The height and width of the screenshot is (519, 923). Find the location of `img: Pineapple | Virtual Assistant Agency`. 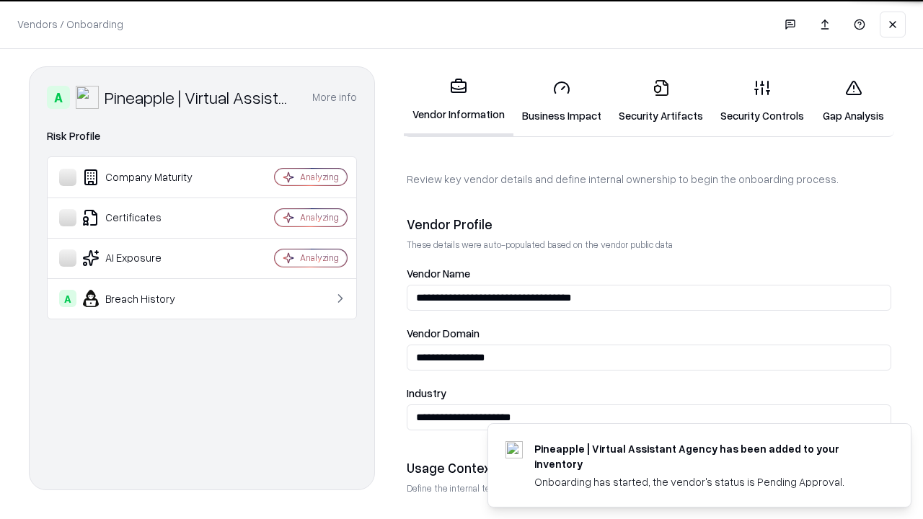

img: Pineapple | Virtual Assistant Agency is located at coordinates (87, 97).